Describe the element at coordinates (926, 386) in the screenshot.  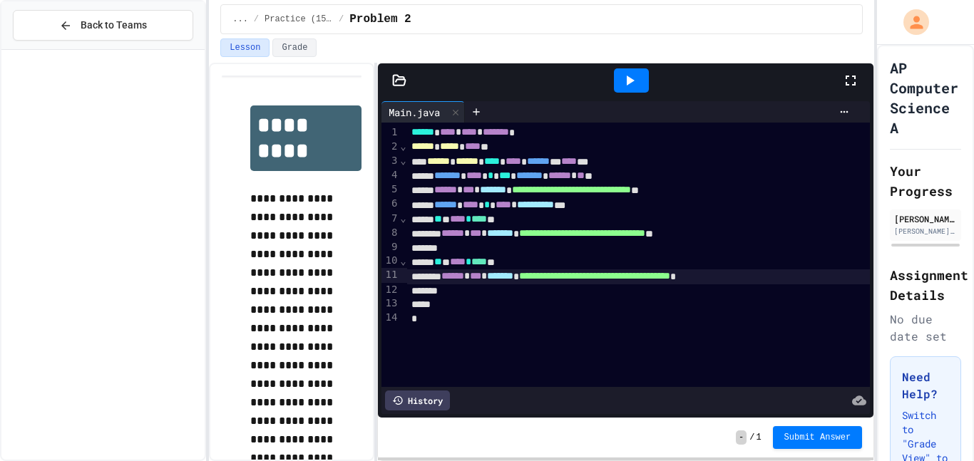
I see `h3: Need Help?` at that location.